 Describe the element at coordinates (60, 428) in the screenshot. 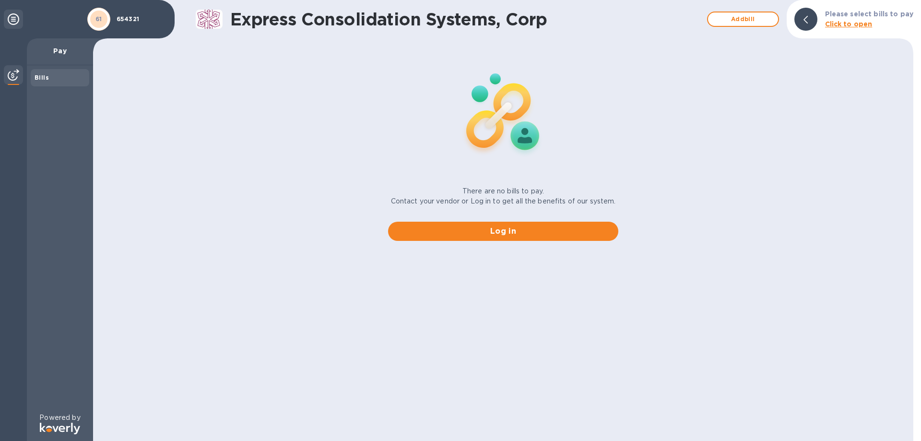

I see `img: Logo` at that location.